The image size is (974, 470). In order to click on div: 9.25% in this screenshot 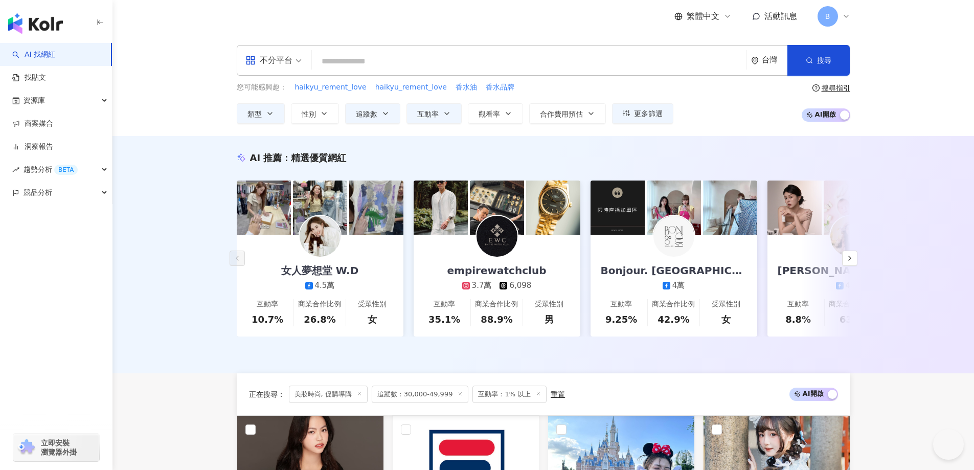, I will do `click(621, 319)`.